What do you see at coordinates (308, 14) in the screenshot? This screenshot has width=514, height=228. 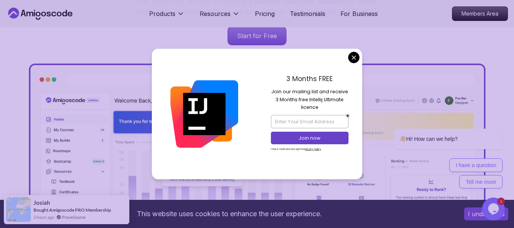 I see `a: Testimonials` at bounding box center [308, 14].